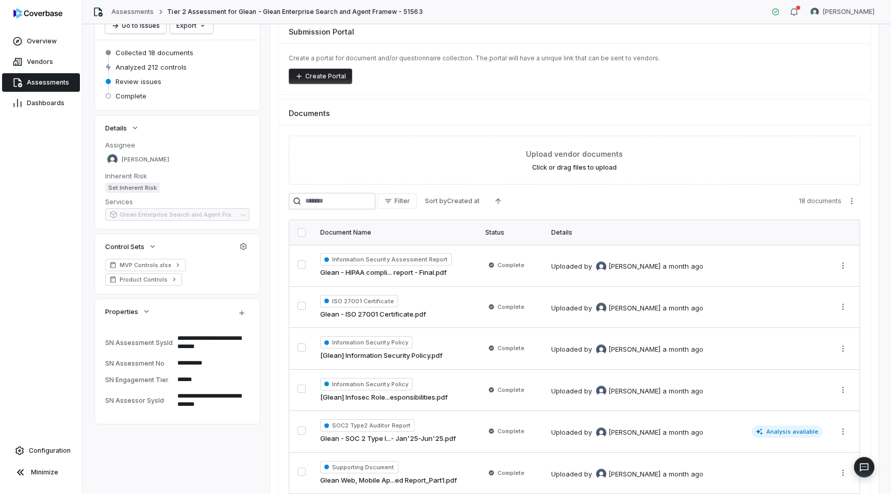 The image size is (891, 494). I want to click on button: Sort byCreated at, so click(452, 201).